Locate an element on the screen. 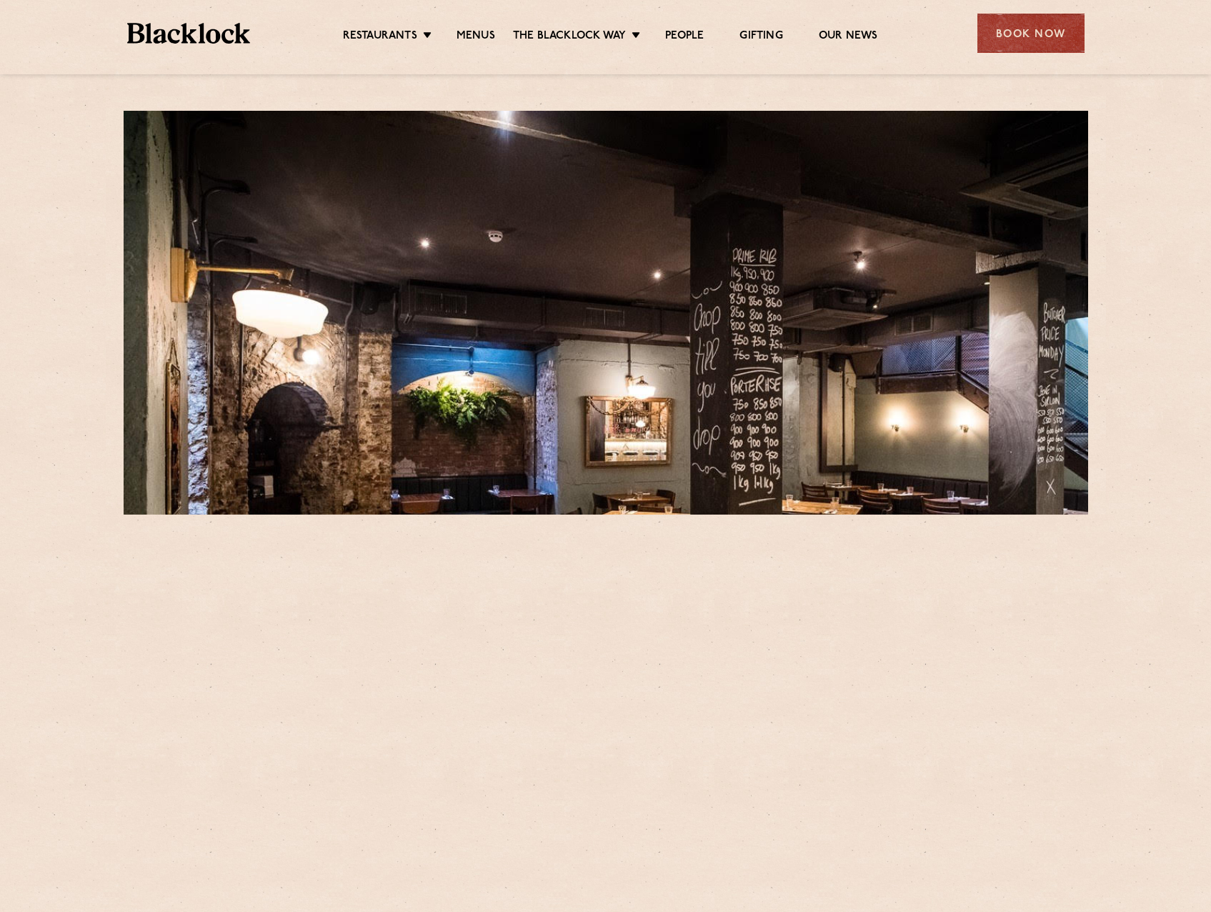 Image resolution: width=1211 pixels, height=912 pixels. a: Menus is located at coordinates (476, 37).